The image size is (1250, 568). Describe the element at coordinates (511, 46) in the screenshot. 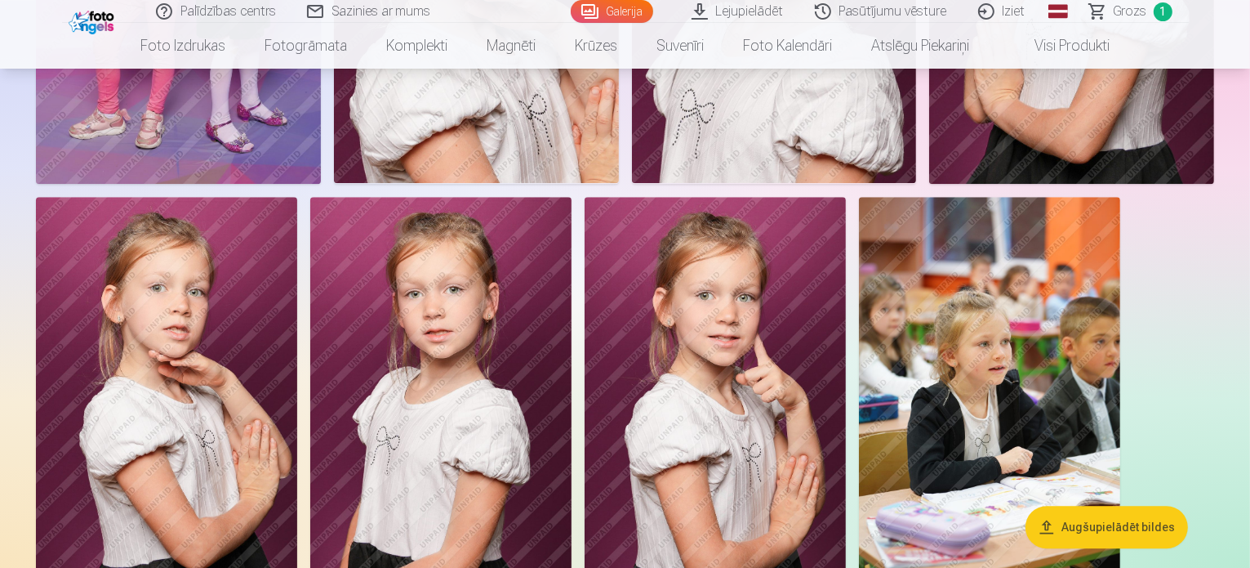

I see `a: Magnēti` at that location.